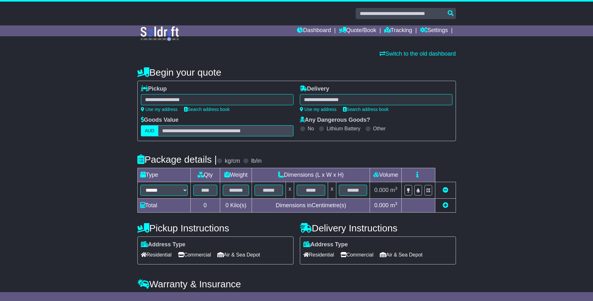 This screenshot has height=301, width=593. I want to click on a: Quote/Book, so click(358, 31).